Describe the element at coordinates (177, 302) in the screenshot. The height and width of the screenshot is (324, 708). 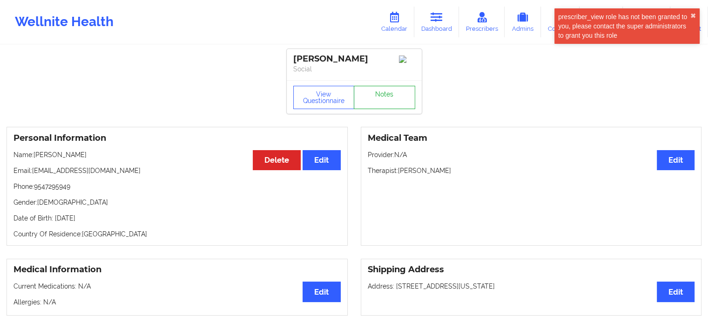
I see `p: Allergies: N/A` at that location.